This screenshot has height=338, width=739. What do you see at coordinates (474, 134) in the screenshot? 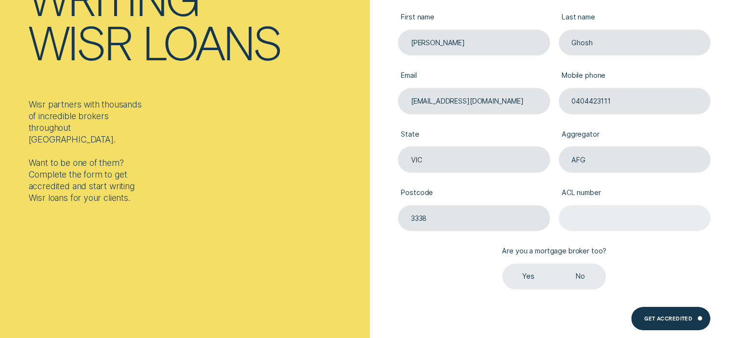
I see `label: State` at bounding box center [474, 134].